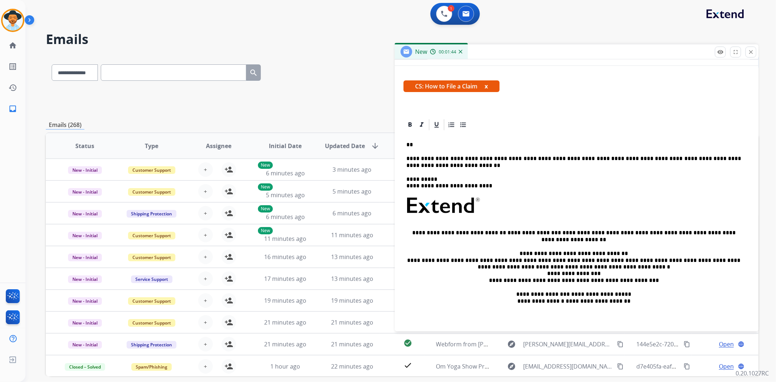  Describe the element at coordinates (285, 279) in the screenshot. I see `span: 17 minutes ago` at that location.